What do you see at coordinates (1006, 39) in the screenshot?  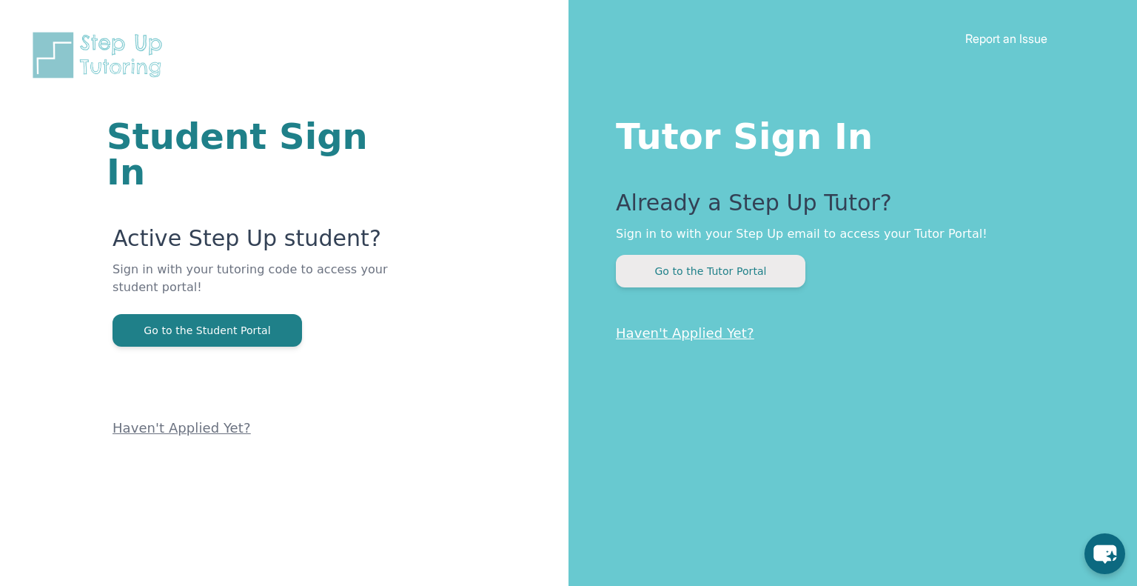 I see `a: Report an Issue` at bounding box center [1006, 39].